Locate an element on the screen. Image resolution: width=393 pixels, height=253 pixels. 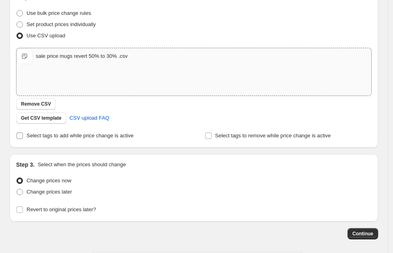
span: Use bulk price change rules is located at coordinates (59, 13).